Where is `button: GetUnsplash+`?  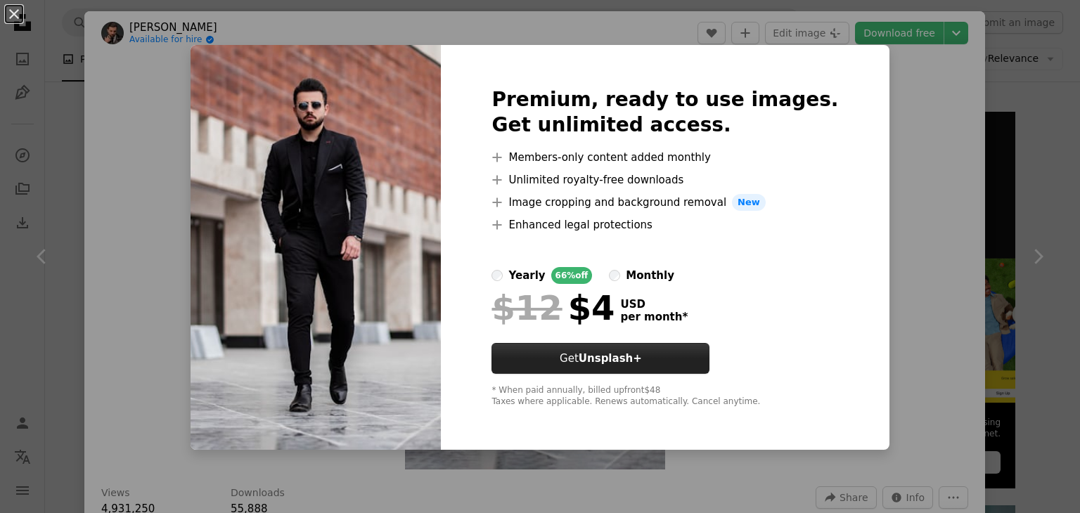
button: GetUnsplash+ is located at coordinates (600, 359).